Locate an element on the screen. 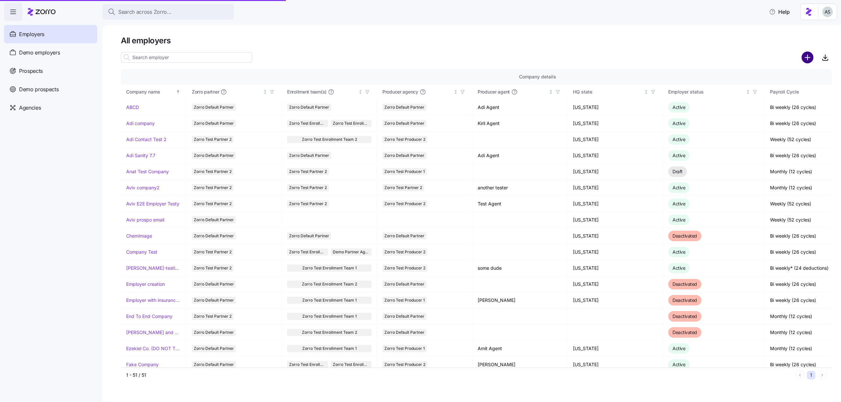 The height and width of the screenshot is (402, 841). a: Employer with insurance problems is located at coordinates (153, 300).